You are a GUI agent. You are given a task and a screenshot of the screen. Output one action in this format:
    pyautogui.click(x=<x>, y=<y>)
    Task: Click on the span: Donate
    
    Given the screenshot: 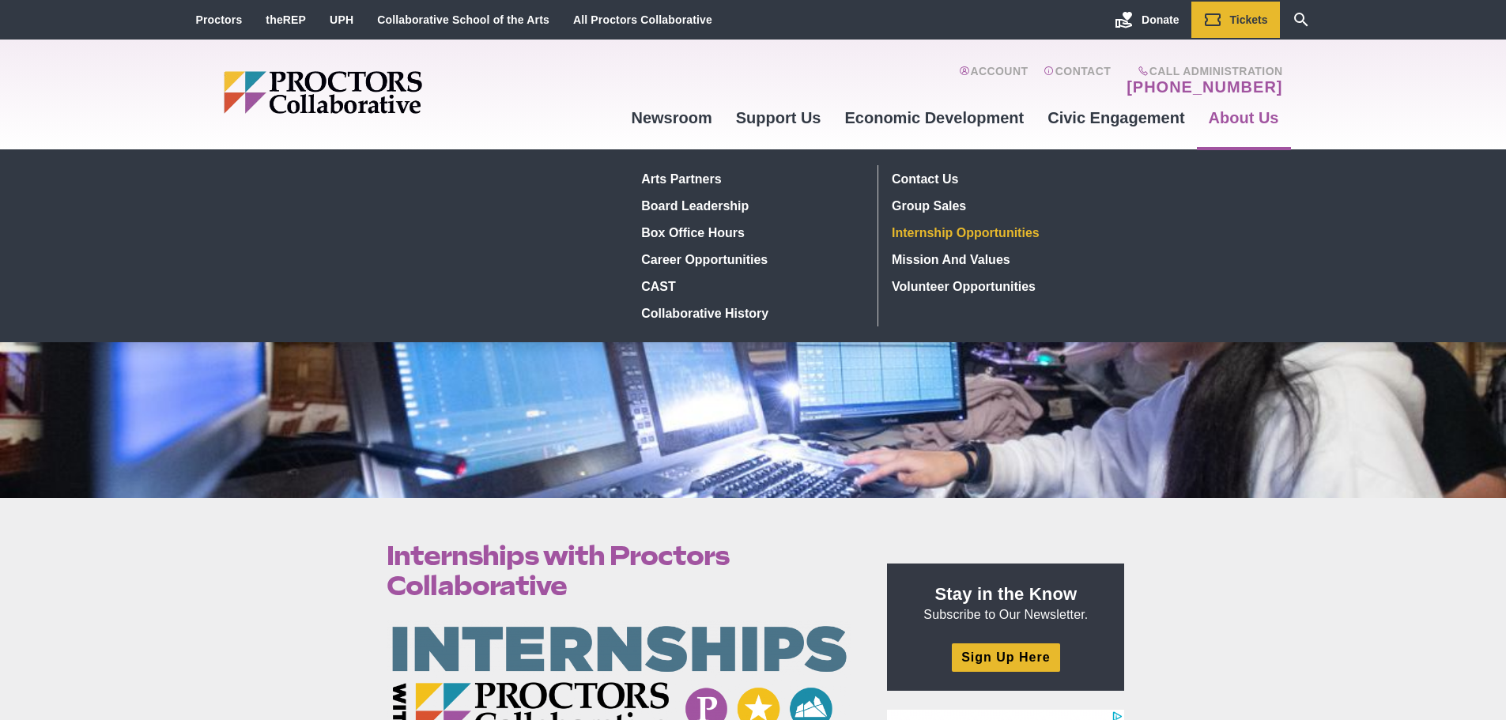 What is the action you would take?
    pyautogui.click(x=1160, y=20)
    